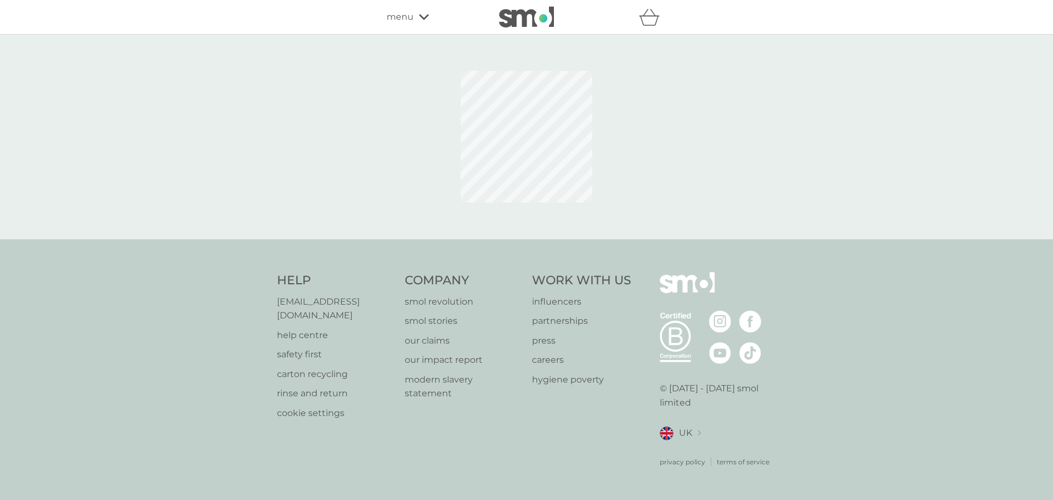 The height and width of the screenshot is (500, 1053). I want to click on span: UK, so click(686, 433).